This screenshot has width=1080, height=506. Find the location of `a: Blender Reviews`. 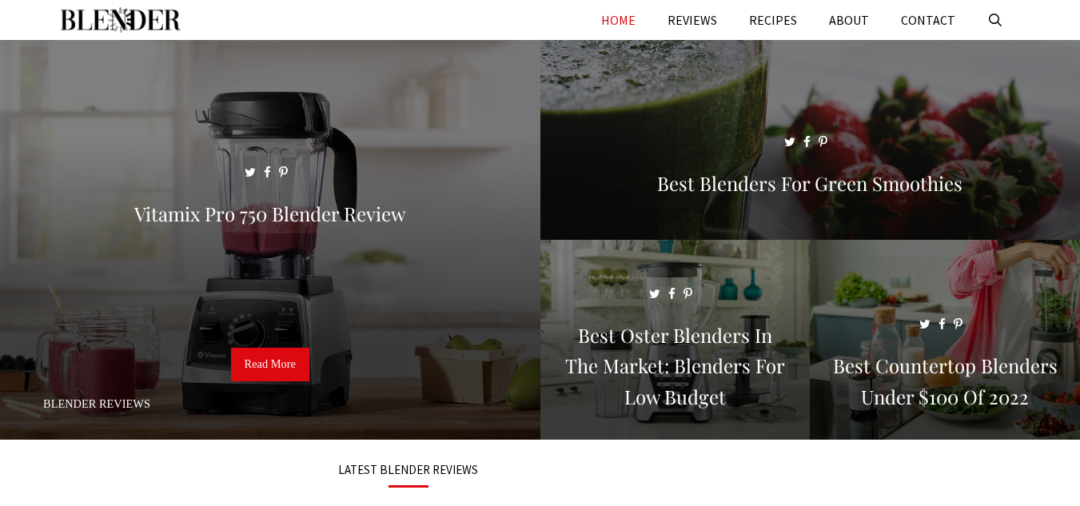

a: Blender Reviews is located at coordinates (97, 404).